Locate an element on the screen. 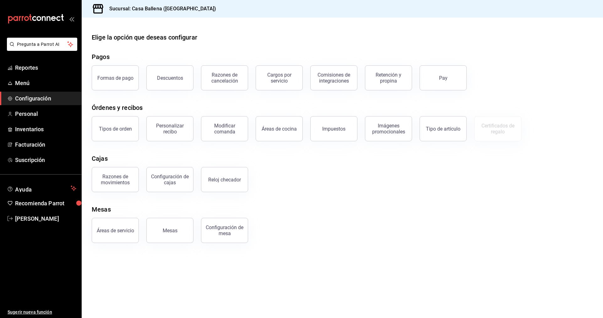  button: Descuentos is located at coordinates (170, 78).